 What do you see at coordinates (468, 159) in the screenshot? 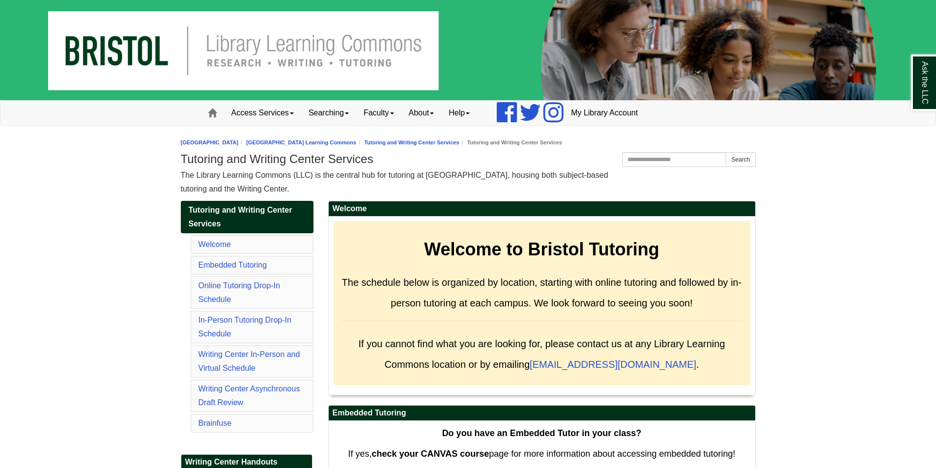
I see `h1: Tutoring and Writing Center Services` at bounding box center [468, 159].